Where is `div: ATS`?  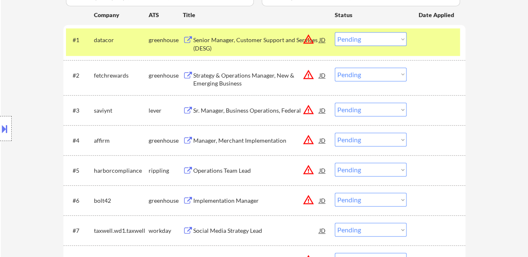
div: ATS is located at coordinates (166, 15).